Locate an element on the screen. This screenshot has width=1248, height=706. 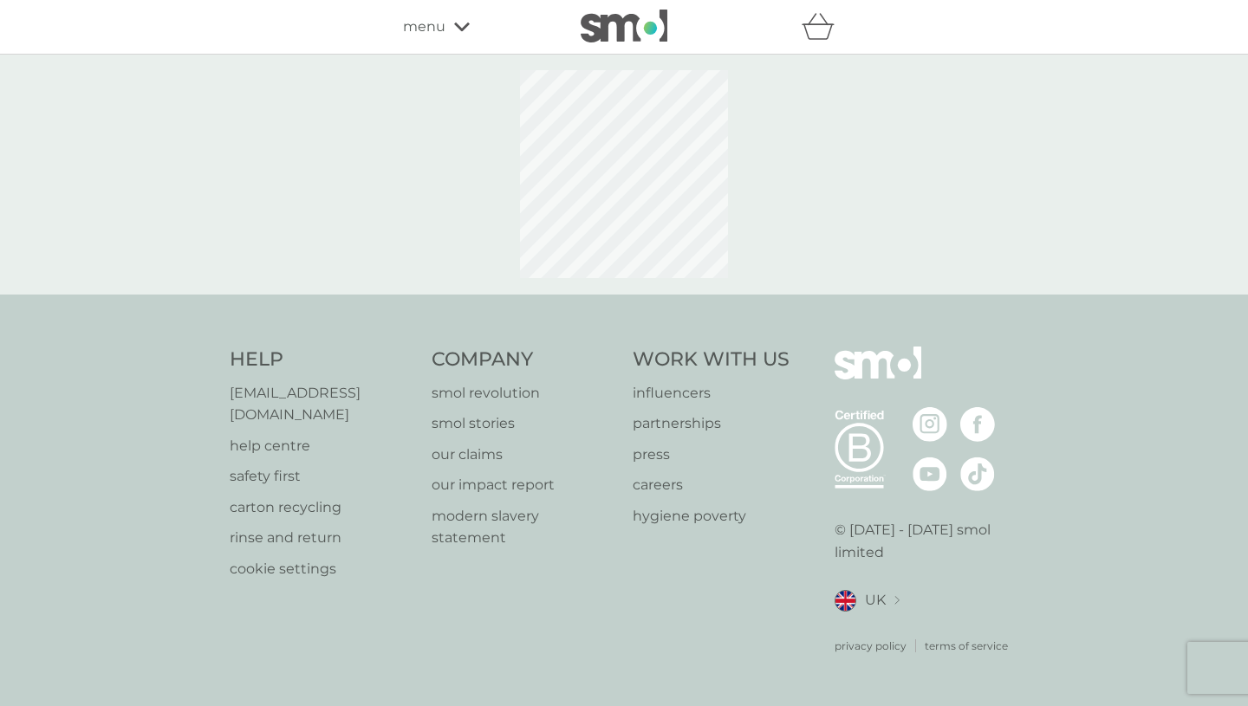
p: help centre is located at coordinates (322, 446).